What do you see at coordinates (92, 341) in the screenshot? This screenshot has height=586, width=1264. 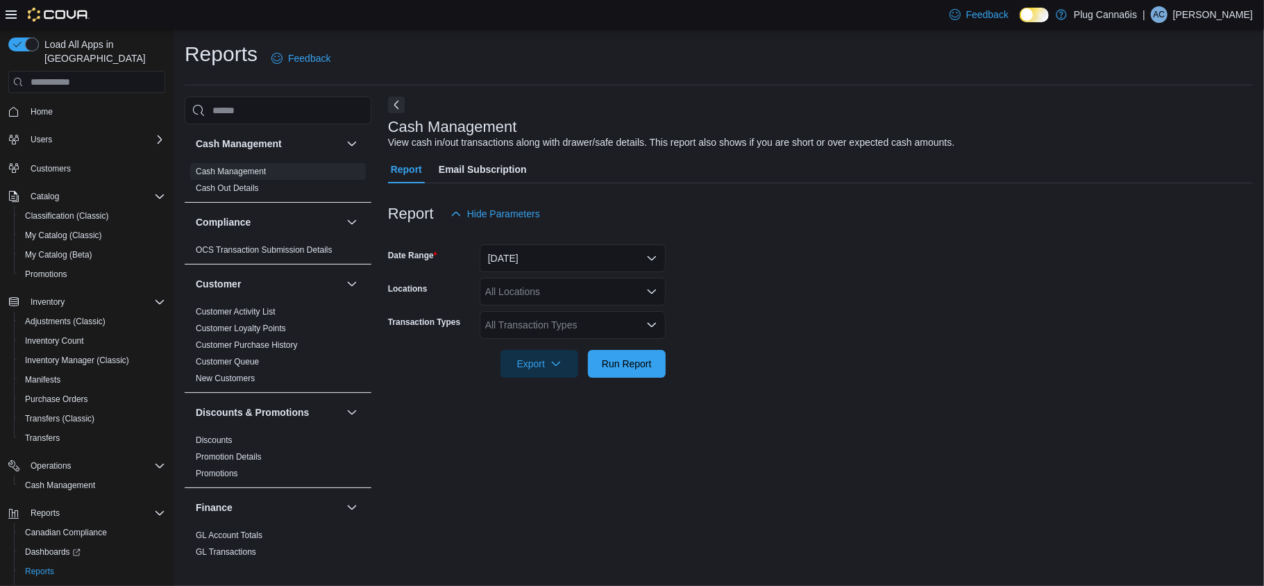 I see `button: Inventory Count` at bounding box center [92, 341].